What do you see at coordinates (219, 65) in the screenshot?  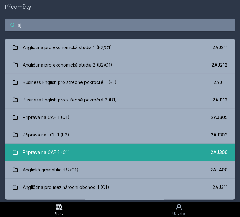 I see `div: 2AJ212` at bounding box center [219, 65].